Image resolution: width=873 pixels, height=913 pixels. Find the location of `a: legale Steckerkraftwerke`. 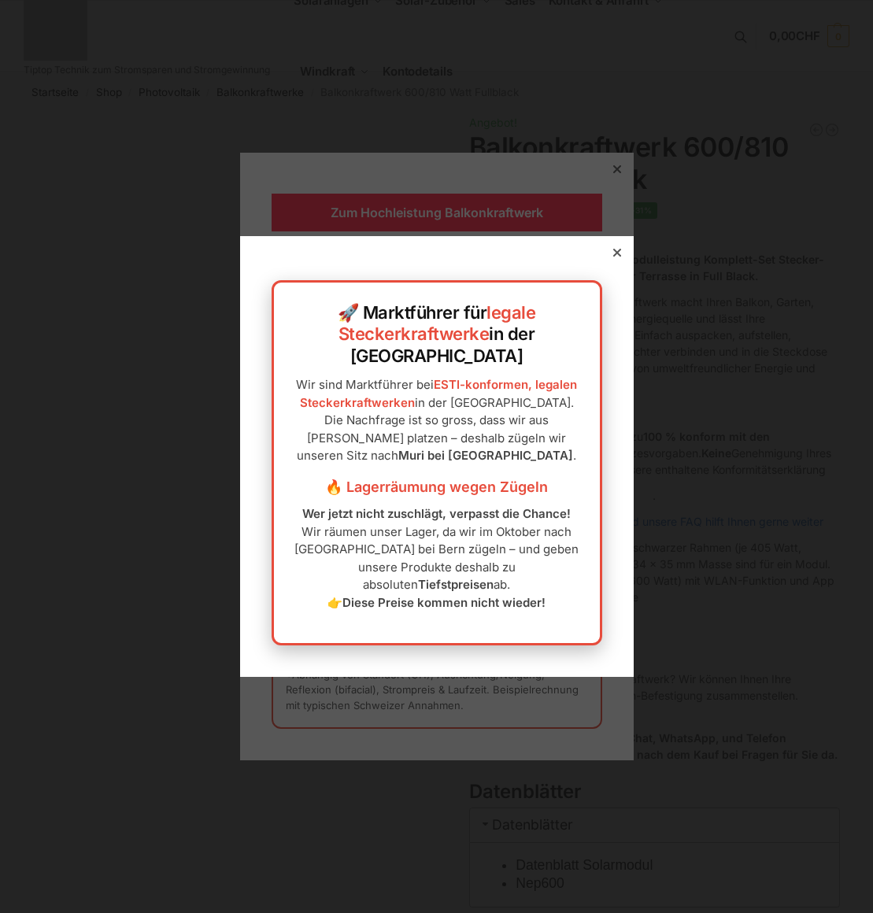

a: legale Steckerkraftwerke is located at coordinates (437, 323).